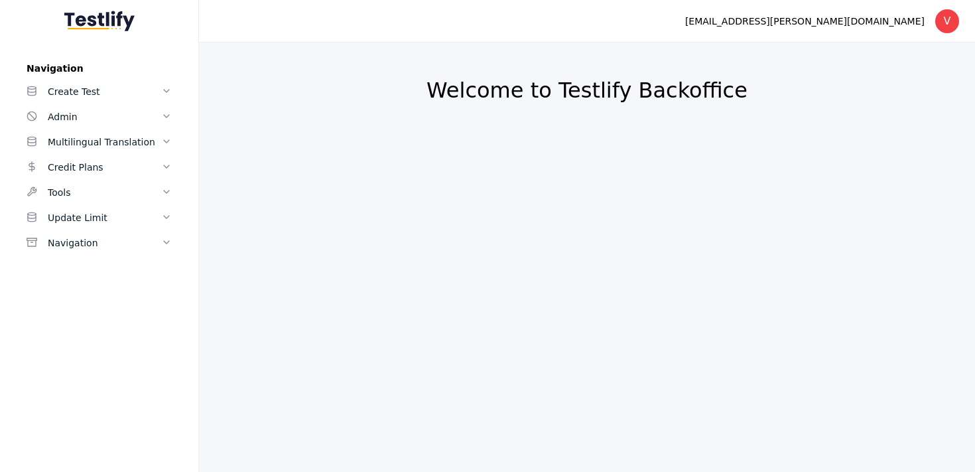 The image size is (975, 472). Describe the element at coordinates (104, 243) in the screenshot. I see `div: Navigation` at that location.